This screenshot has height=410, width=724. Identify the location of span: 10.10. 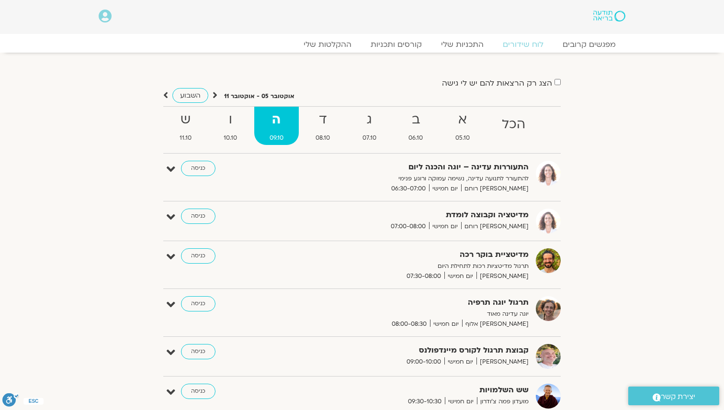
(231, 138).